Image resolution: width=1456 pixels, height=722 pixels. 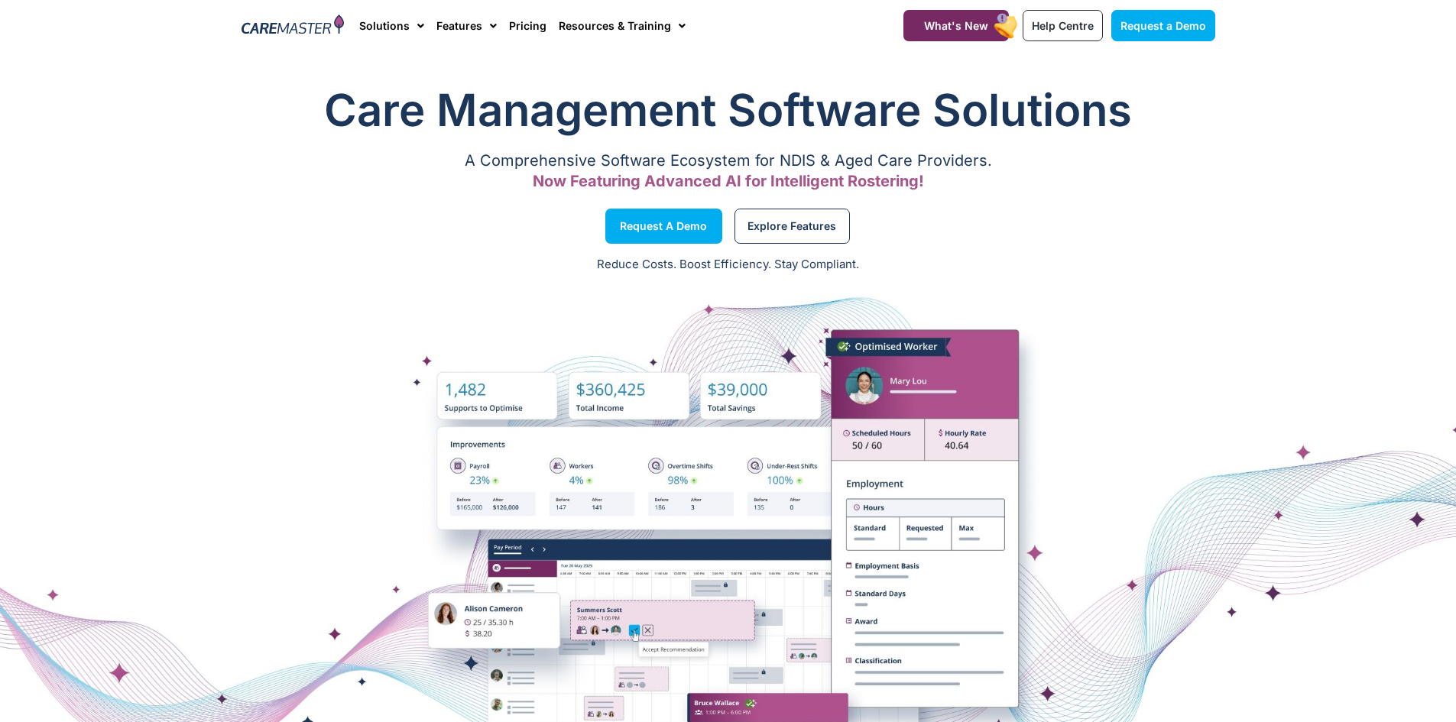 I want to click on a: What's New, so click(x=956, y=25).